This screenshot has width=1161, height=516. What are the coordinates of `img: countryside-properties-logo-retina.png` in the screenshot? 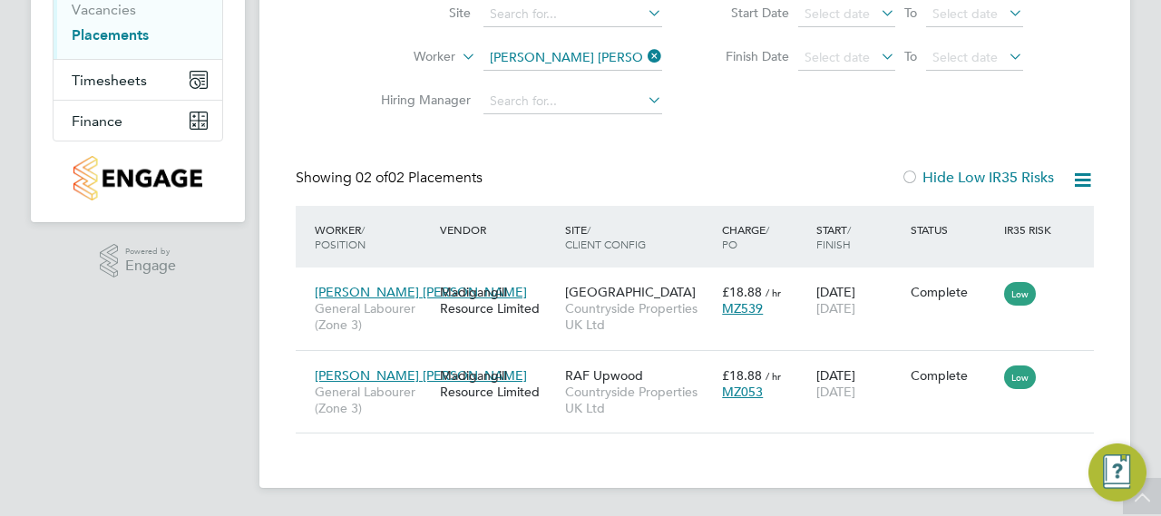 It's located at (137, 178).